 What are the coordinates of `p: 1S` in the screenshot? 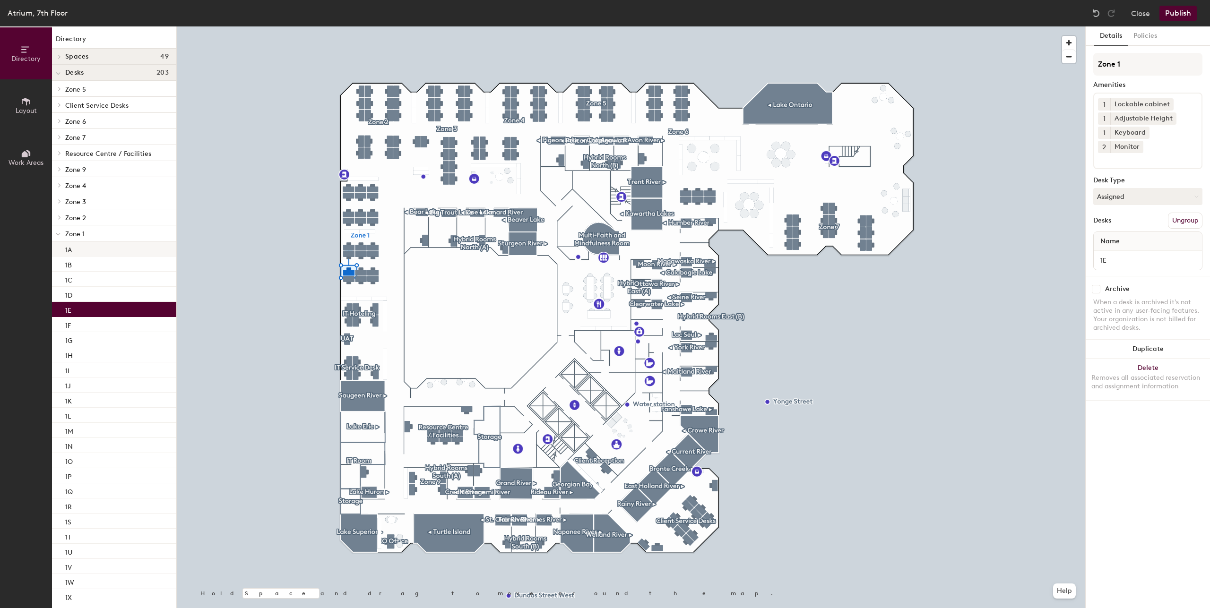 It's located at (68, 521).